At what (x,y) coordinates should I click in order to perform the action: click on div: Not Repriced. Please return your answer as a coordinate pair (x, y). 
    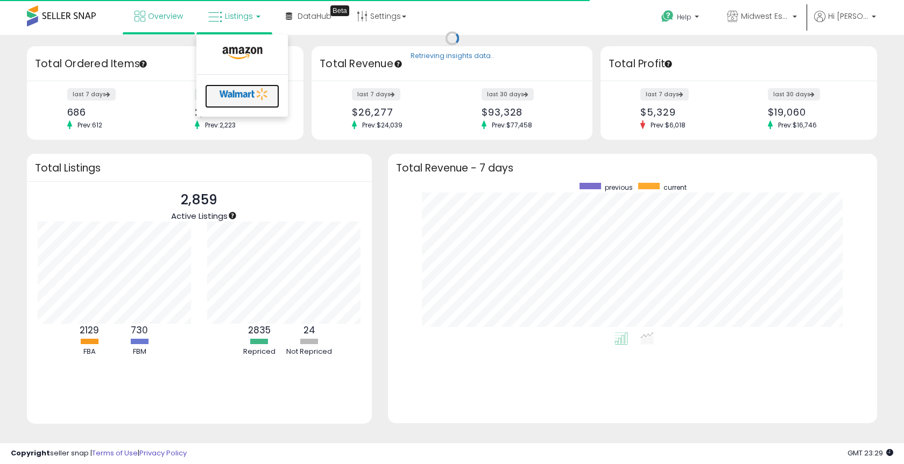
    Looking at the image, I should click on (309, 352).